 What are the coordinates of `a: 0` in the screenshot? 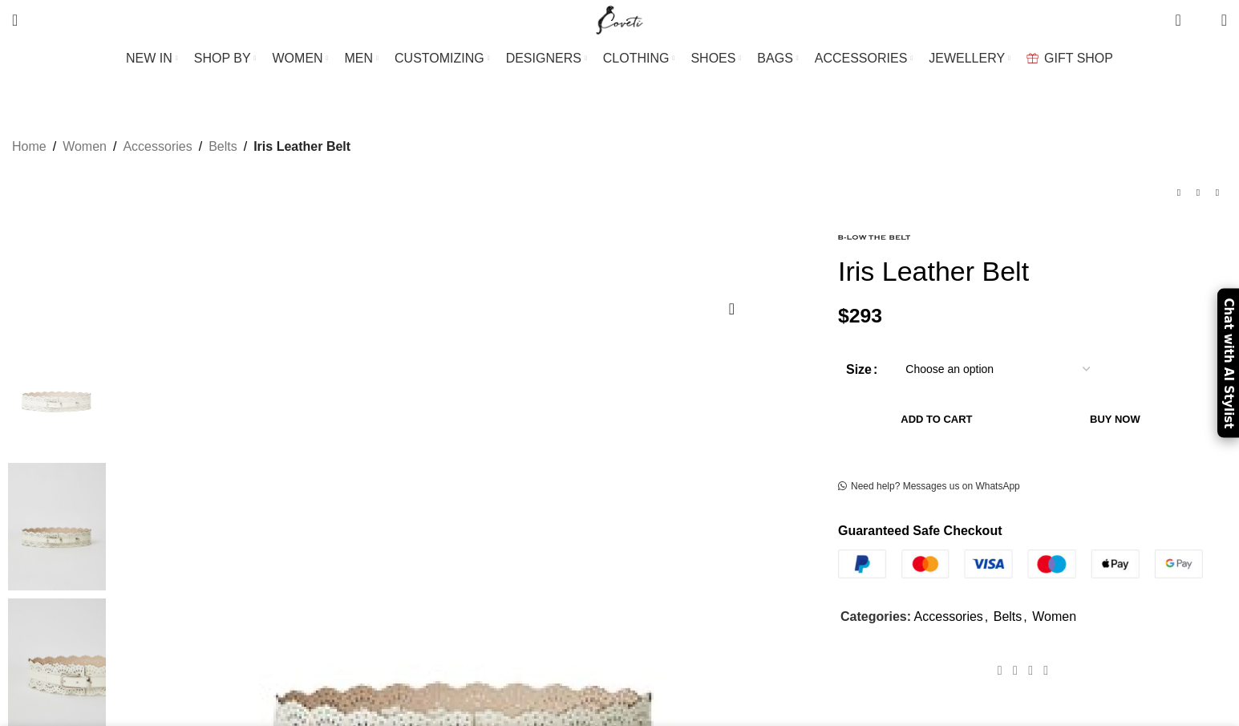 It's located at (1177, 20).